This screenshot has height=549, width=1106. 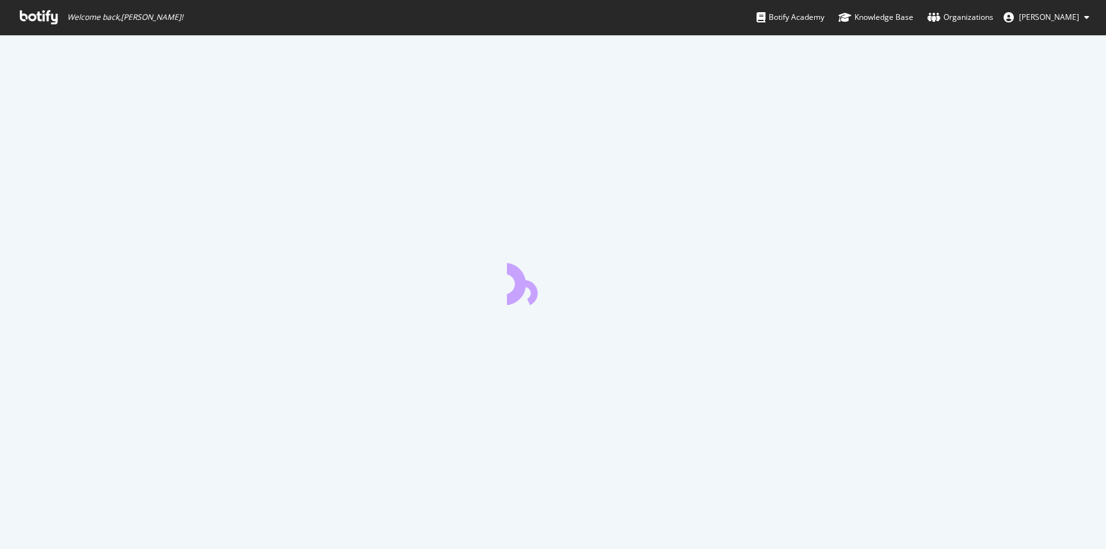 What do you see at coordinates (791, 17) in the screenshot?
I see `div: Botify Academy` at bounding box center [791, 17].